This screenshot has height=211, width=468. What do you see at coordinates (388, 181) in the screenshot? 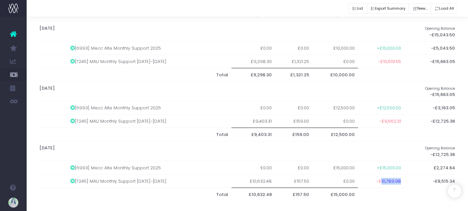
I see `span: -£10,789.98` at bounding box center [388, 181].